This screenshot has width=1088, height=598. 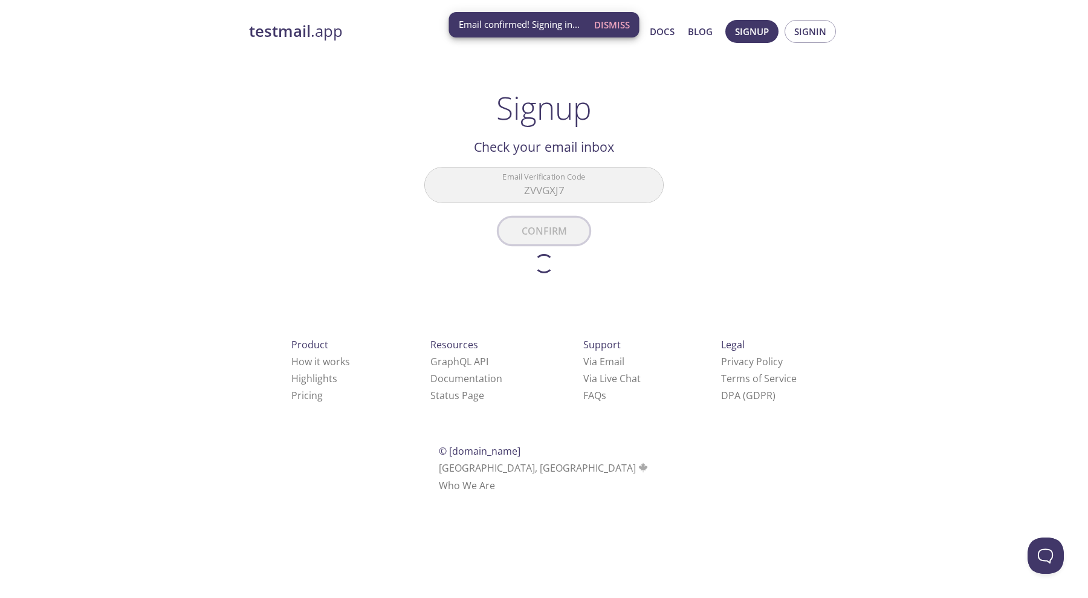 What do you see at coordinates (700, 31) in the screenshot?
I see `a: Blog` at bounding box center [700, 31].